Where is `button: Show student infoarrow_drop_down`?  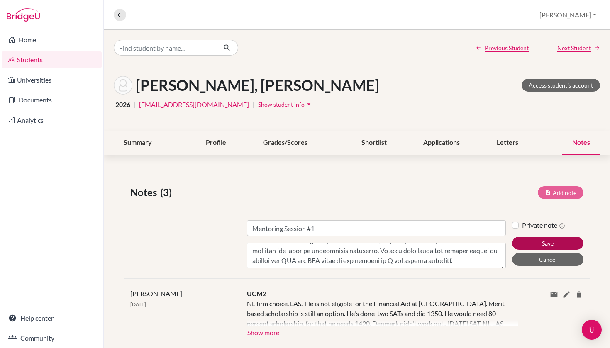 button: Show student infoarrow_drop_down is located at coordinates (285, 104).